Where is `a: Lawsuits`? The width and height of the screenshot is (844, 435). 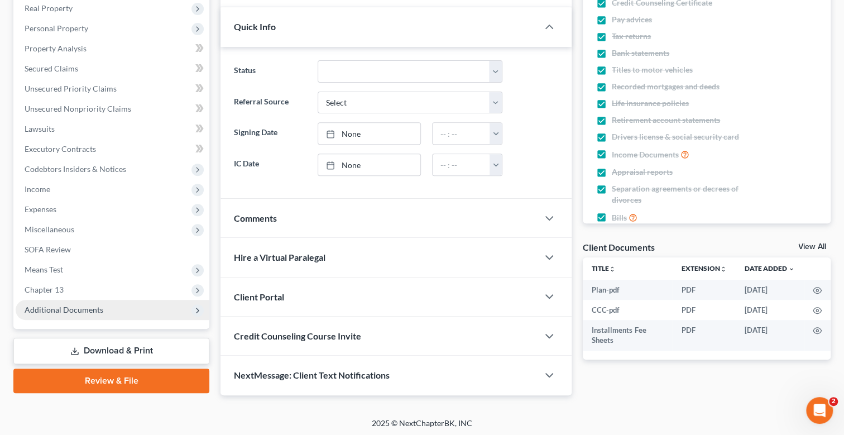 a: Lawsuits is located at coordinates (112, 129).